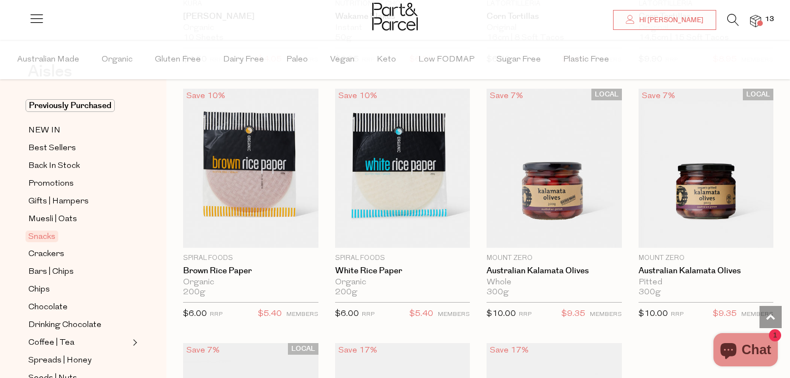 This screenshot has width=790, height=378. What do you see at coordinates (79, 106) in the screenshot?
I see `a: Previously Purchased` at bounding box center [79, 106].